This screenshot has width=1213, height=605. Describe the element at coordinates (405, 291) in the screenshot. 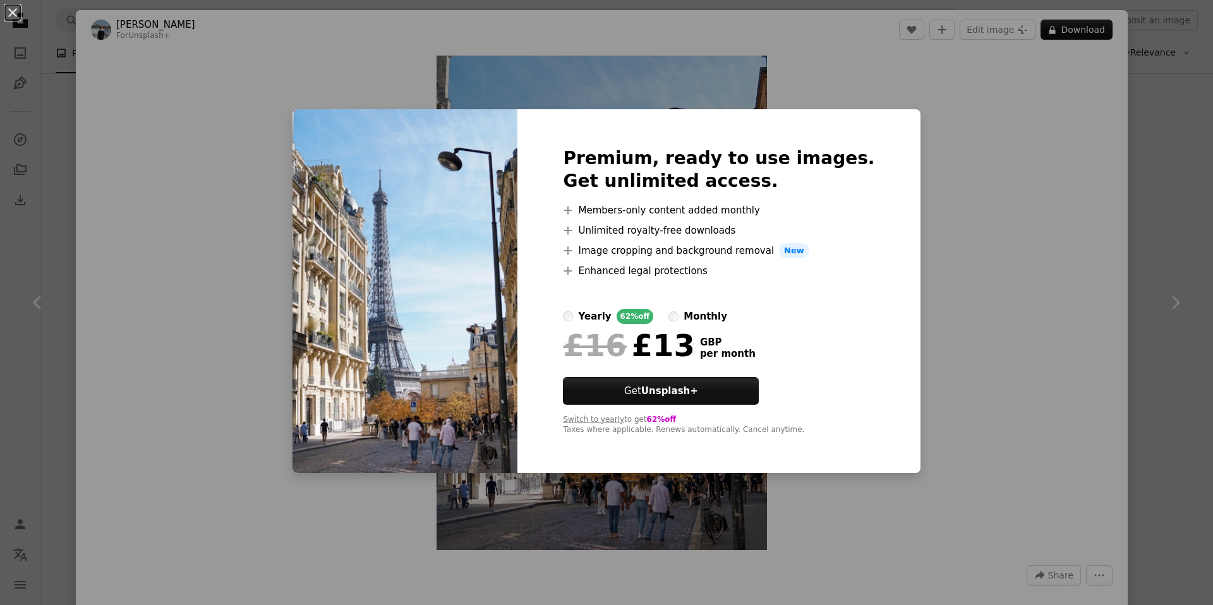

I see `img: premium_photo-1717346482132-838fef0ebbd1` at that location.